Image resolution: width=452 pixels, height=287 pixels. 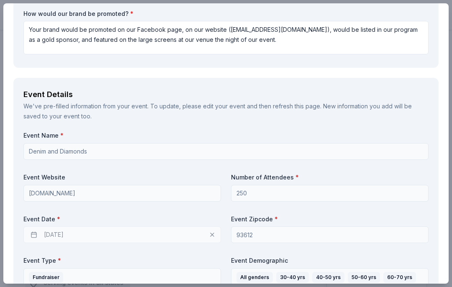 I want to click on label: Event Date, so click(x=122, y=219).